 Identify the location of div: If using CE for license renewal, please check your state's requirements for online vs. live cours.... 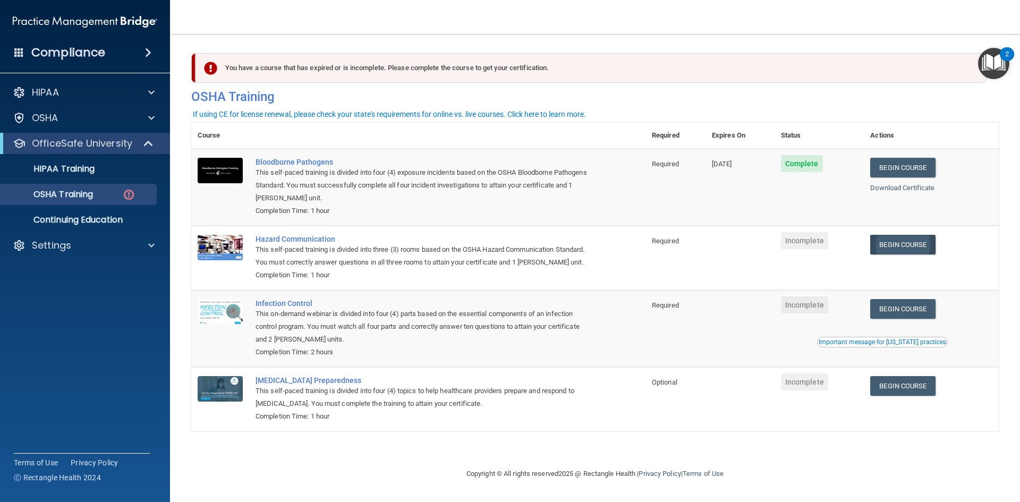
(390, 114).